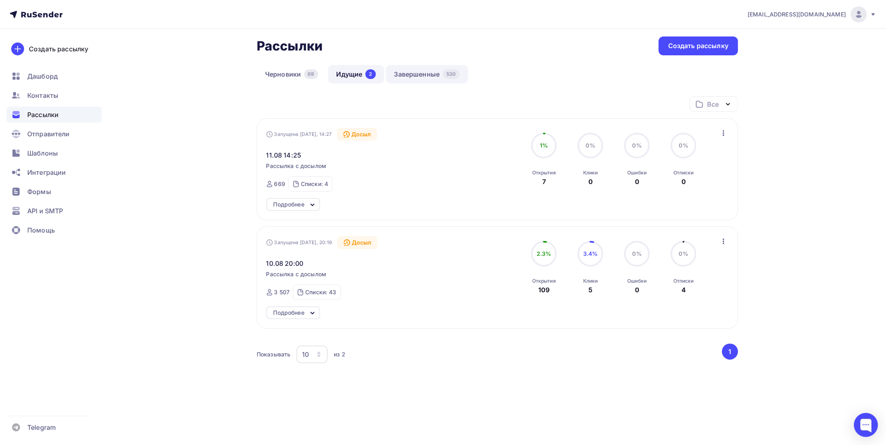 Image resolution: width=886 pixels, height=445 pixels. I want to click on span: Telegram, so click(41, 428).